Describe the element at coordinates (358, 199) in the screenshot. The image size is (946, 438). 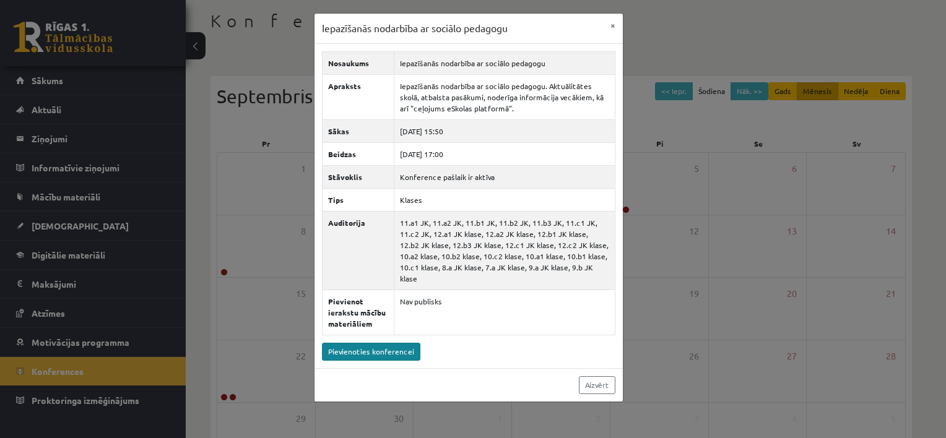
I see `th: Tips` at that location.